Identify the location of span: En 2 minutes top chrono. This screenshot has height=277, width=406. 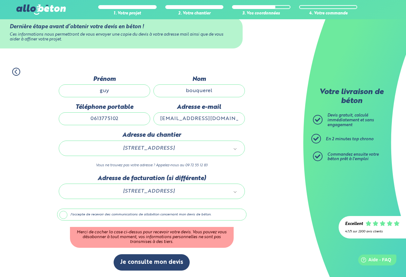
(349, 139).